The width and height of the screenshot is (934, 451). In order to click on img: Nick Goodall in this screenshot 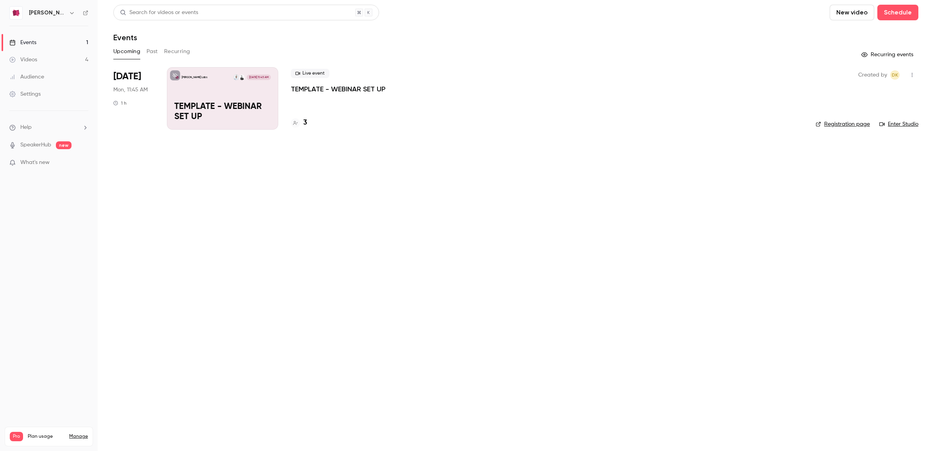, I will do `click(242, 77)`.